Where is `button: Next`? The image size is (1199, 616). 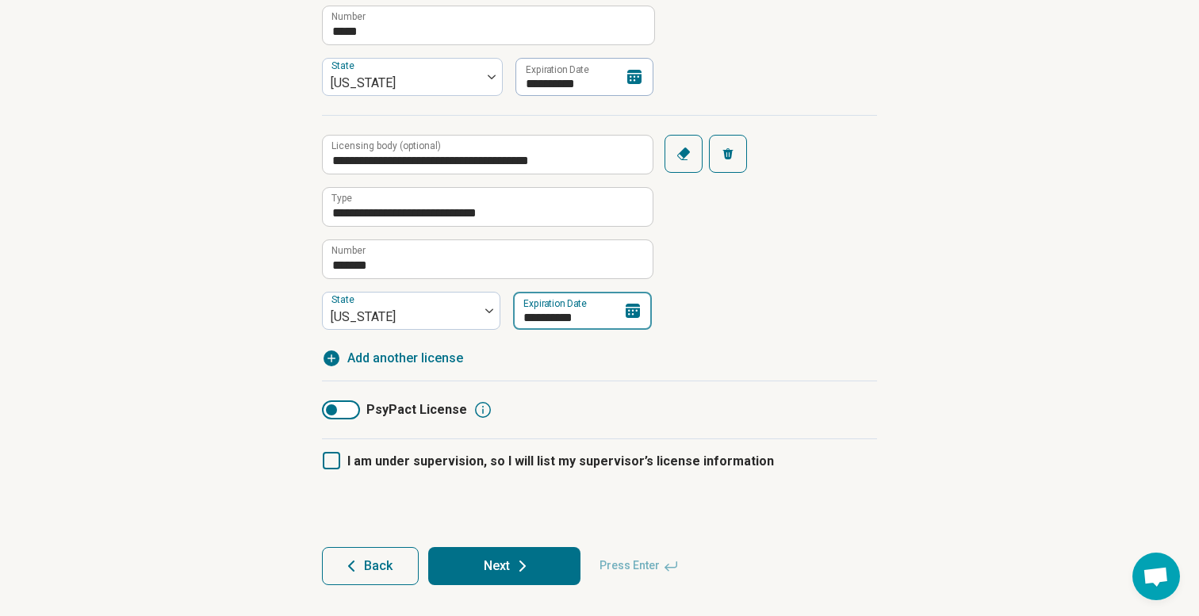
button: Next is located at coordinates (505, 566).